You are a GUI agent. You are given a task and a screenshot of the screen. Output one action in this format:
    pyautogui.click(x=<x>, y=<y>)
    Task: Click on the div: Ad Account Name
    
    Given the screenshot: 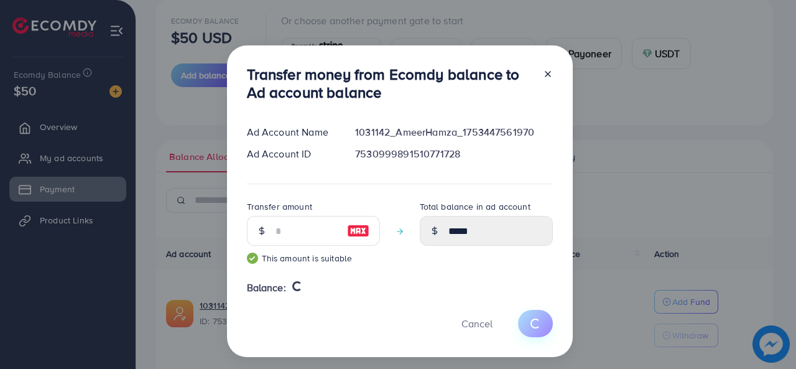 What is the action you would take?
    pyautogui.click(x=291, y=132)
    